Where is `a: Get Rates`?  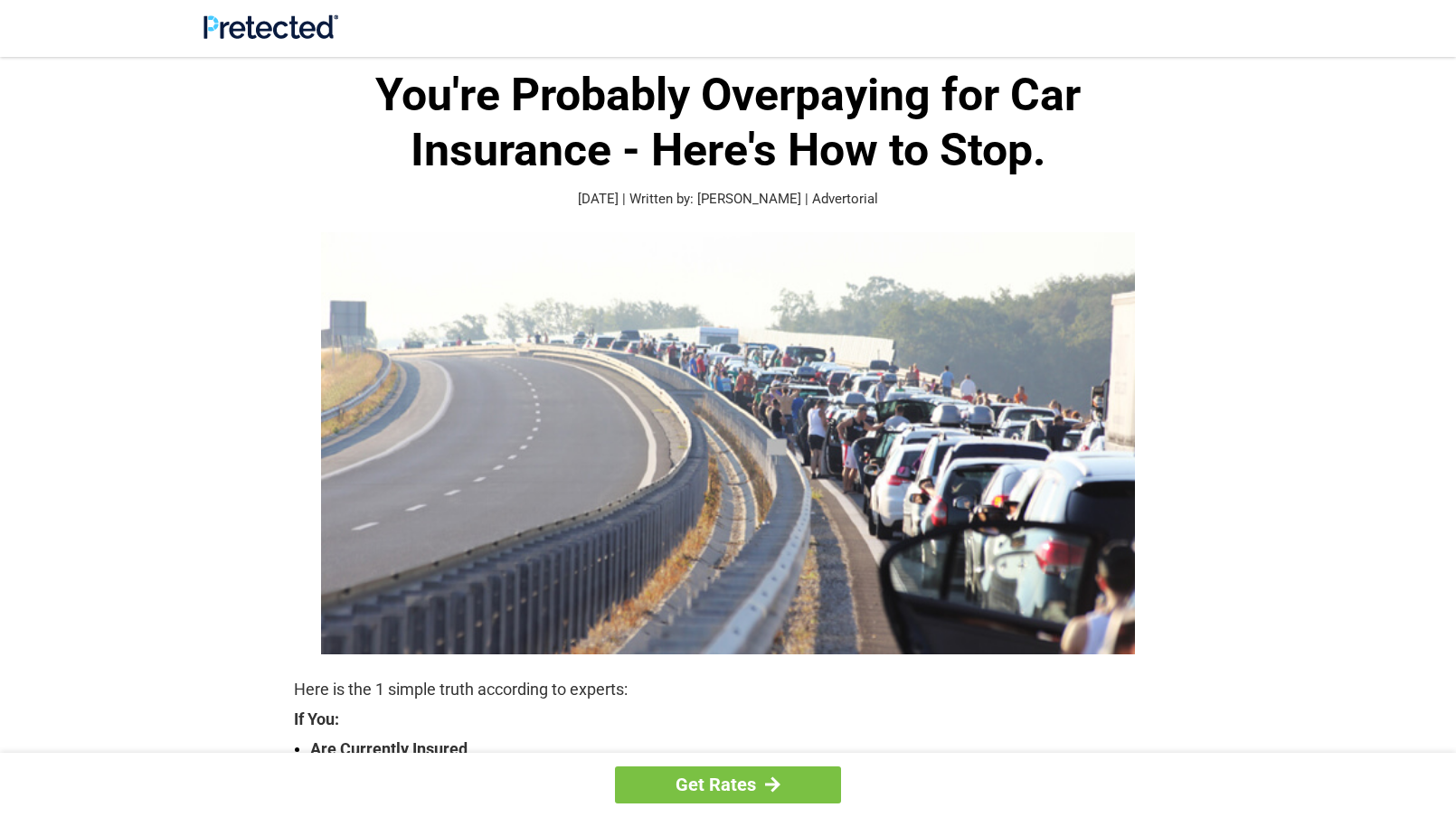
a: Get Rates is located at coordinates (728, 784).